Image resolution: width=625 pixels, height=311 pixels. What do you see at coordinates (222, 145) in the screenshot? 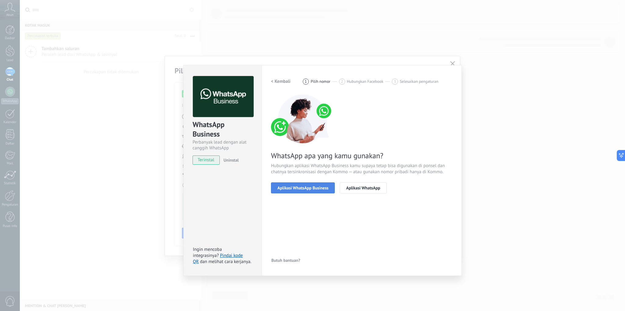
I see `div: Perbanyak lead dengan alat canggih WhatsApp` at bounding box center [222, 145].